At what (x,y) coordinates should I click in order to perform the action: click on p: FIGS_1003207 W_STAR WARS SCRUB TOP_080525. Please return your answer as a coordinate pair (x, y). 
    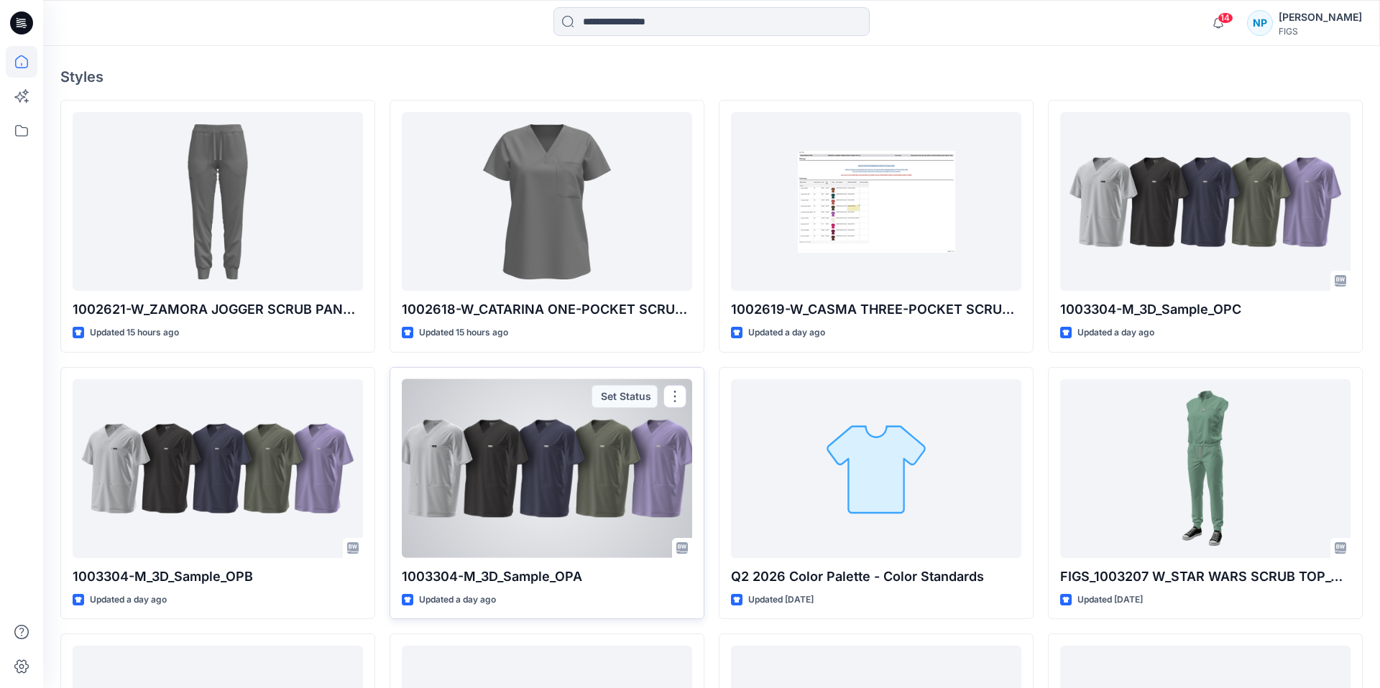
    Looking at the image, I should click on (1205, 577).